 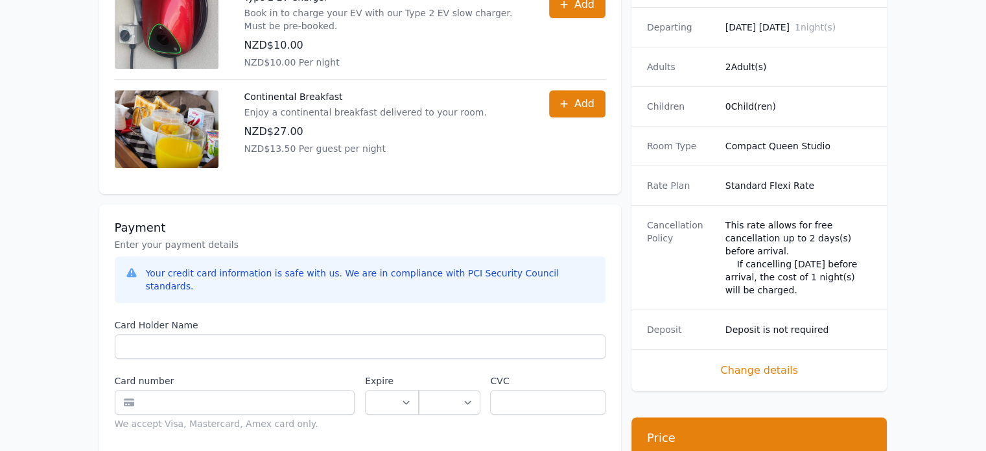 What do you see at coordinates (681, 185) in the screenshot?
I see `dt: Rate Plan` at bounding box center [681, 185].